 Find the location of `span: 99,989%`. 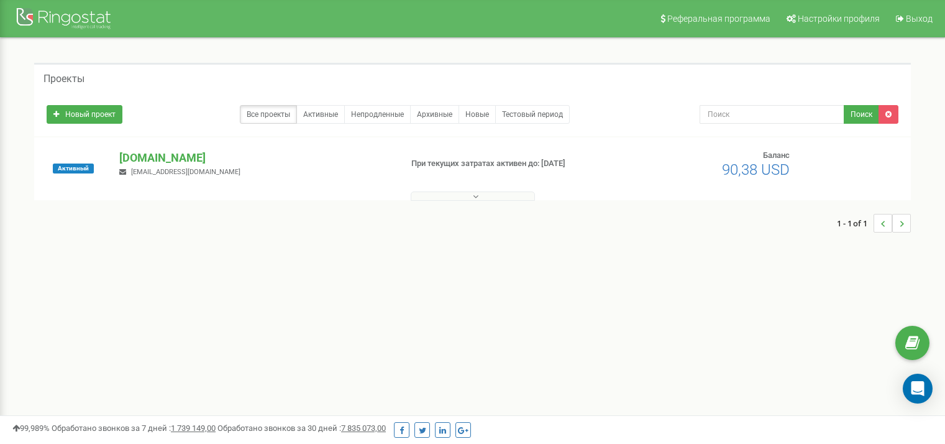

span: 99,989% is located at coordinates (31, 428).